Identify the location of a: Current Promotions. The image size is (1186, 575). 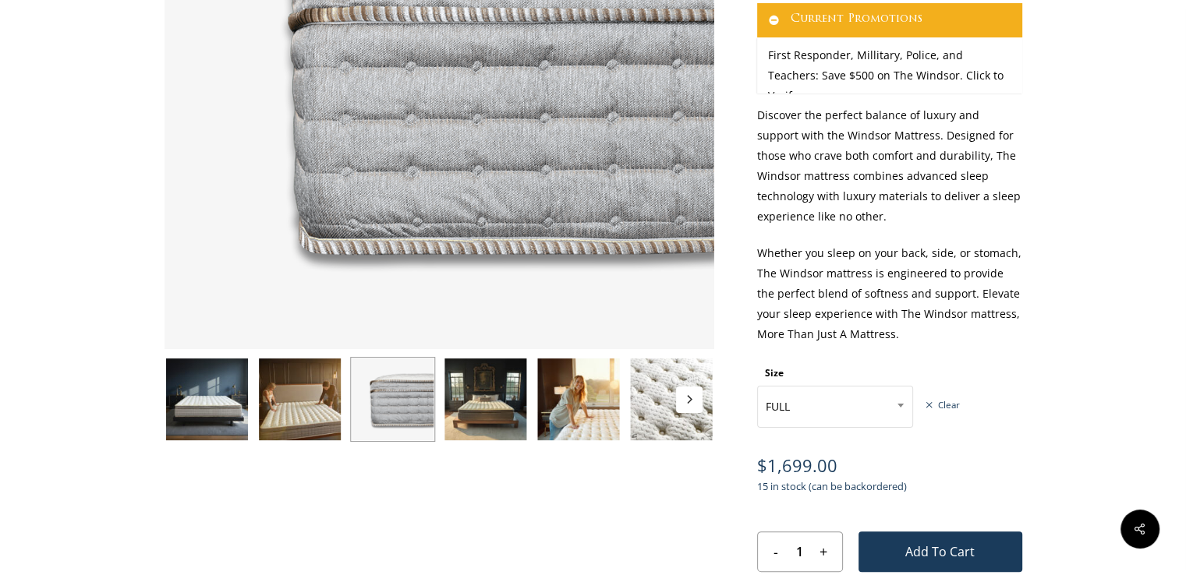
(890, 20).